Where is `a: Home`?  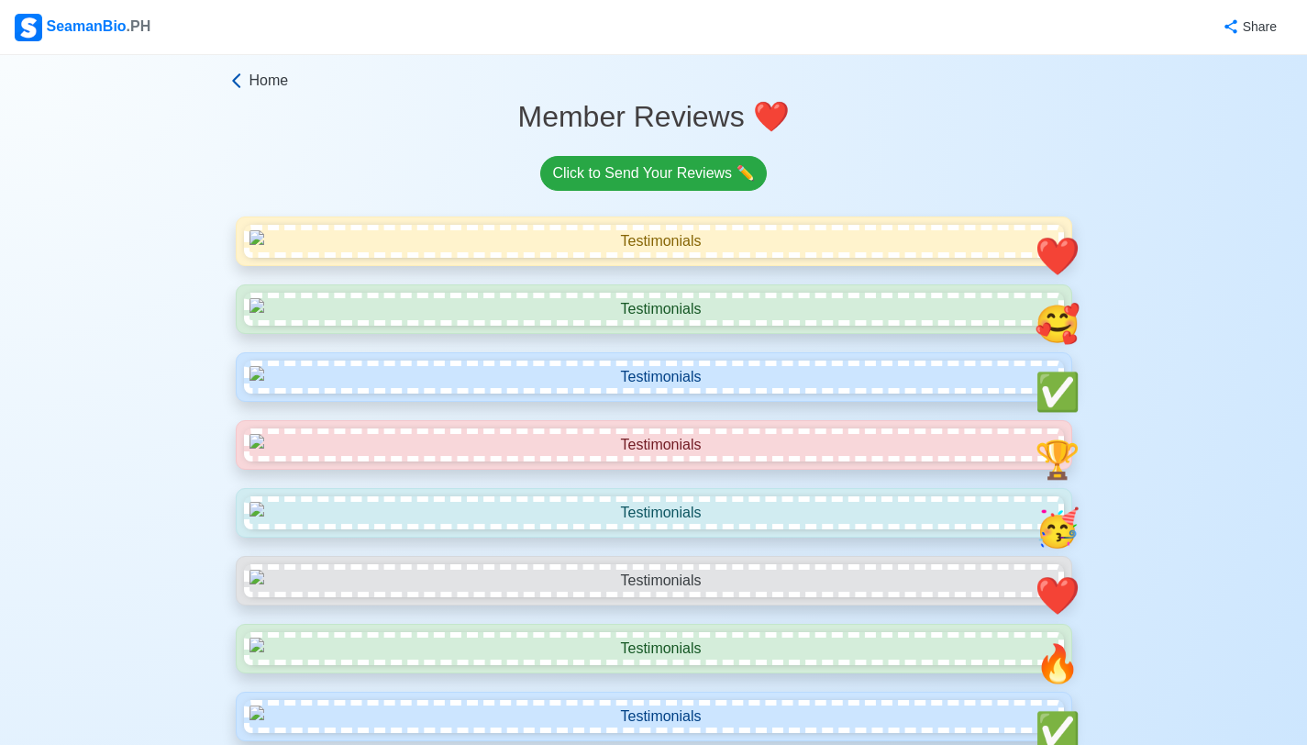 a: Home is located at coordinates (651, 81).